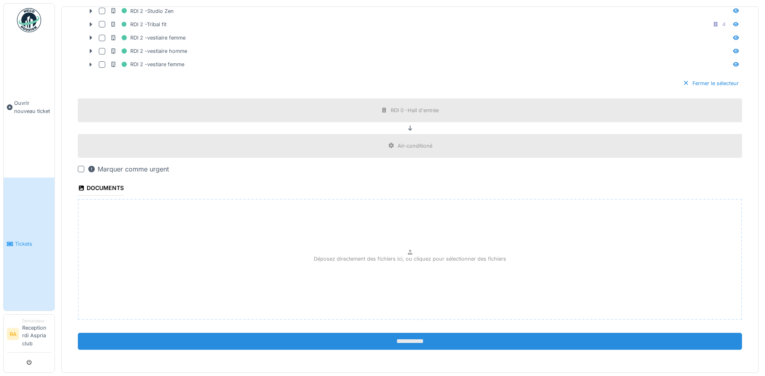  I want to click on div: RDI 2 -Tribal fit, so click(138, 24).